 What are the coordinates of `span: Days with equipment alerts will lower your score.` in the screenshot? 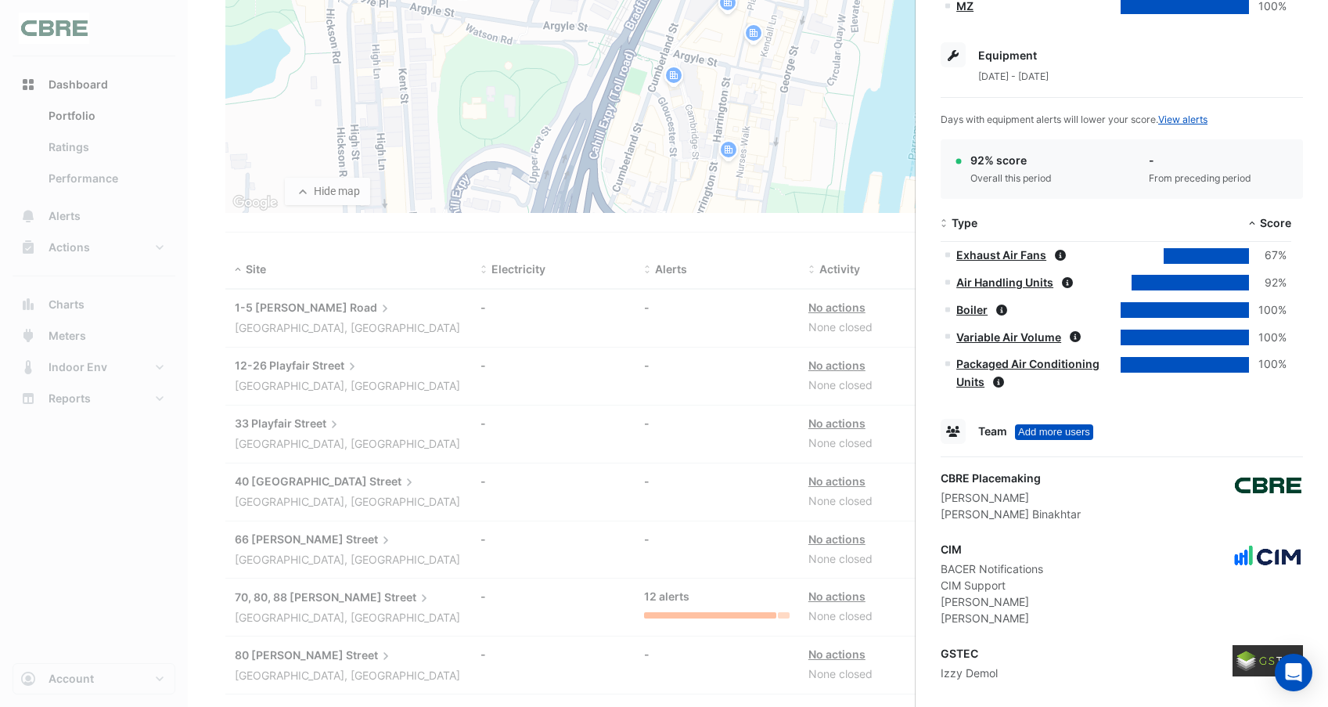 It's located at (1074, 119).